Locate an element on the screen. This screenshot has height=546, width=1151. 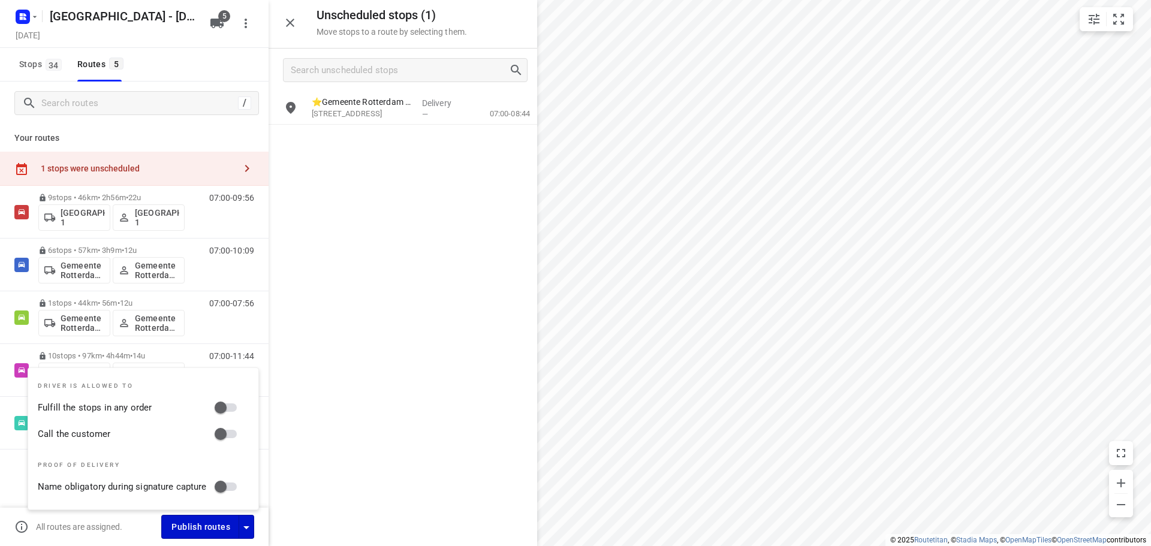
p: Delivery is located at coordinates (444, 103).